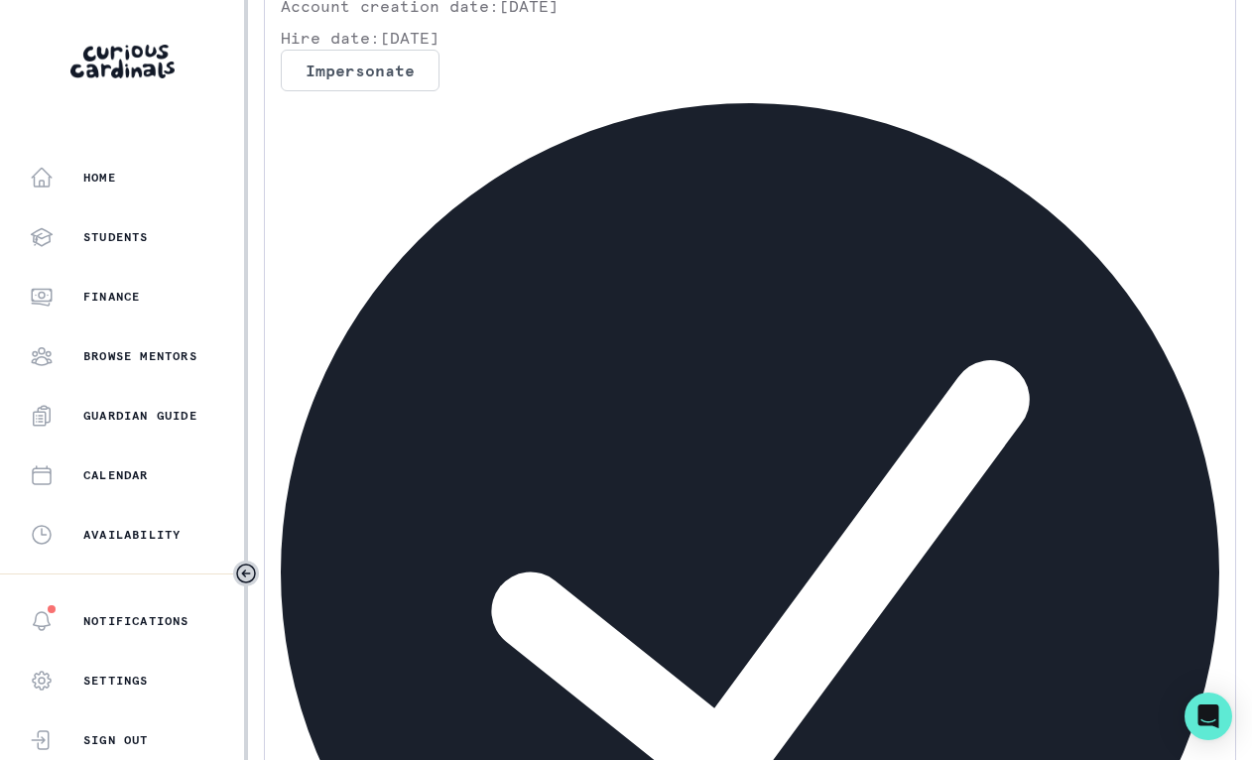 Image resolution: width=1252 pixels, height=760 pixels. What do you see at coordinates (111, 297) in the screenshot?
I see `p: Finance` at bounding box center [111, 297].